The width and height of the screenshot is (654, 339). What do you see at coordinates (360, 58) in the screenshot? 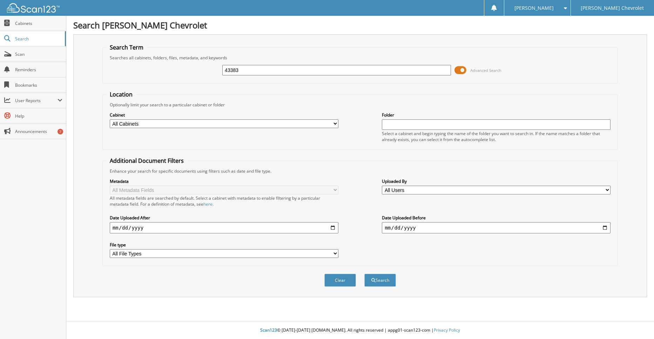
I see `div: Searches all cabinets, folders, files, metadata, and keywords` at bounding box center [360, 58].